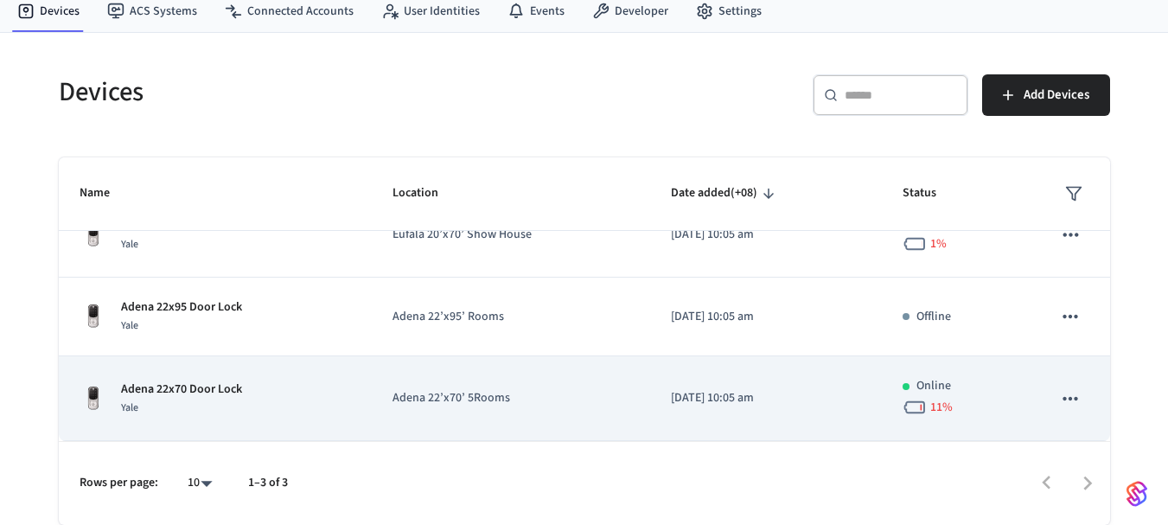 The width and height of the screenshot is (1168, 525). Describe the element at coordinates (933, 316) in the screenshot. I see `p: Offline` at that location.